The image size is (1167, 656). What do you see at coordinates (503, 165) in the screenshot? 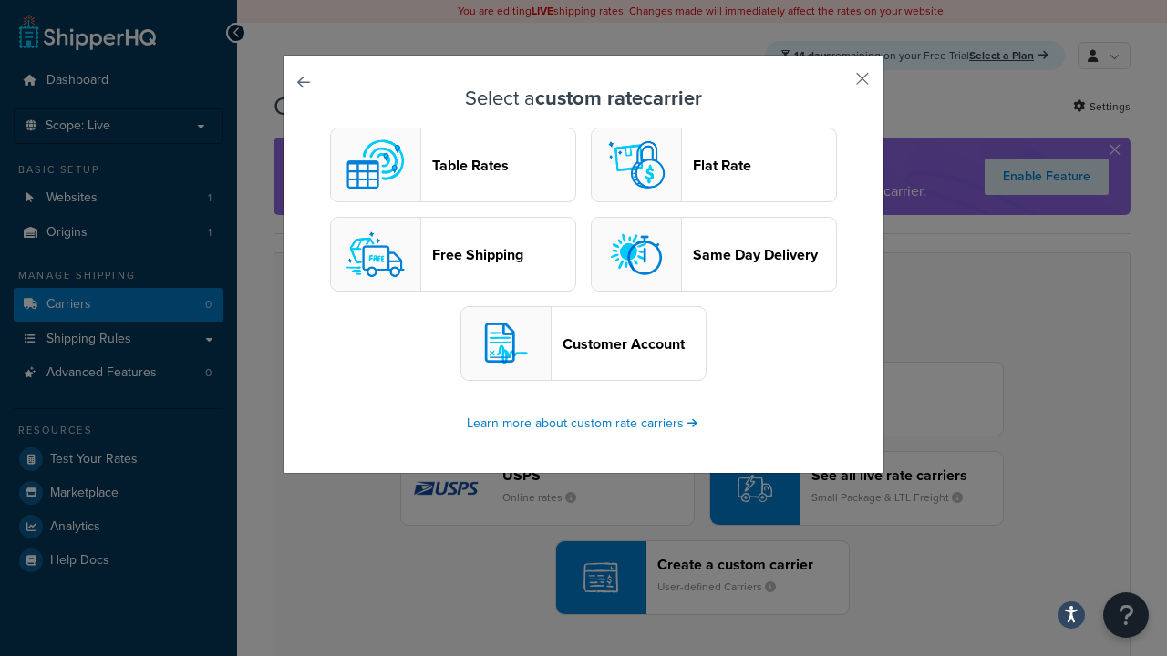
I see `header: Table Rates` at bounding box center [503, 165].